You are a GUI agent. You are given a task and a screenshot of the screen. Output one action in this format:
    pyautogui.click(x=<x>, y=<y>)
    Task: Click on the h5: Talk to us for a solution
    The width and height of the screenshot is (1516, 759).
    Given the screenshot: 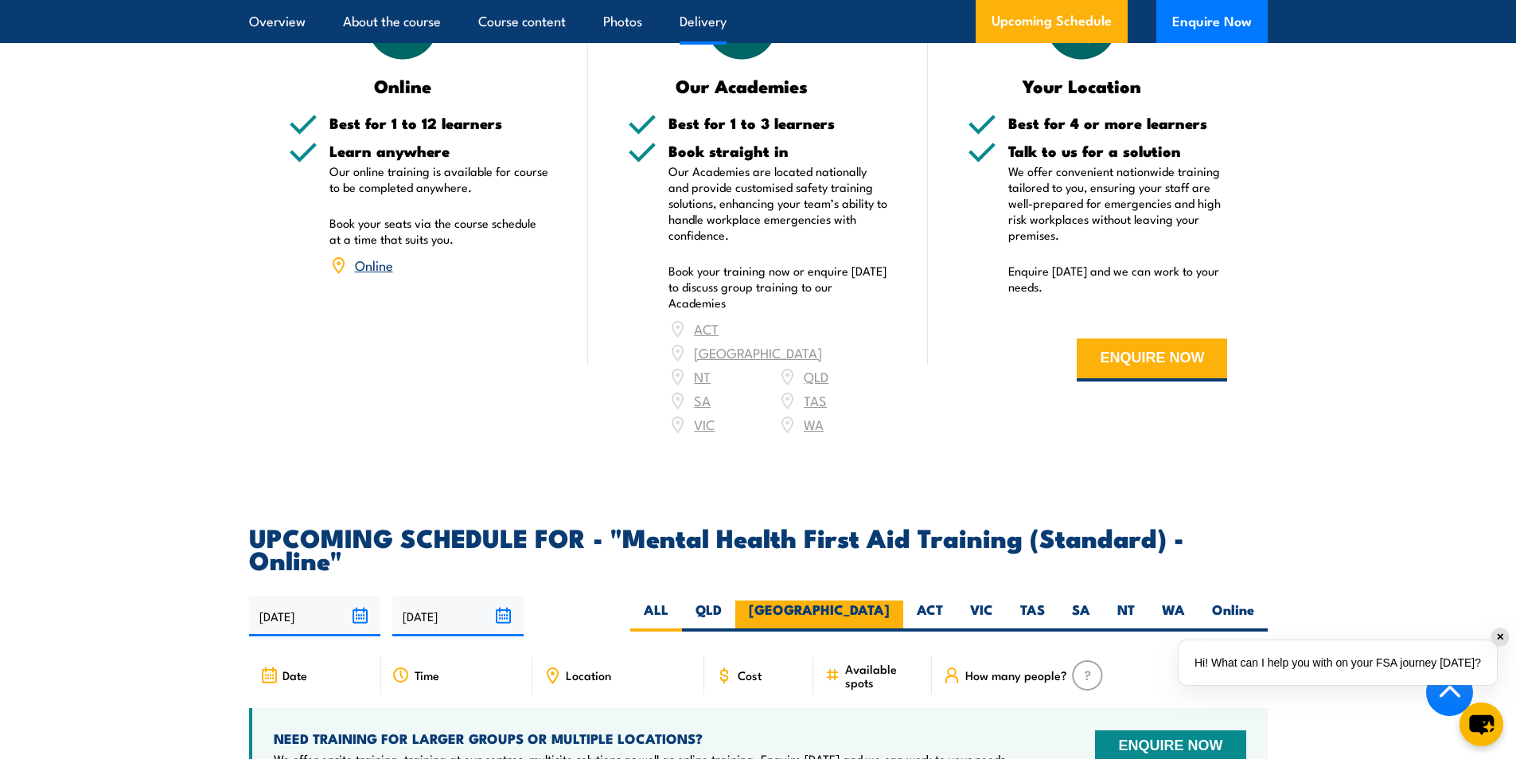 What is the action you would take?
    pyautogui.click(x=1118, y=150)
    